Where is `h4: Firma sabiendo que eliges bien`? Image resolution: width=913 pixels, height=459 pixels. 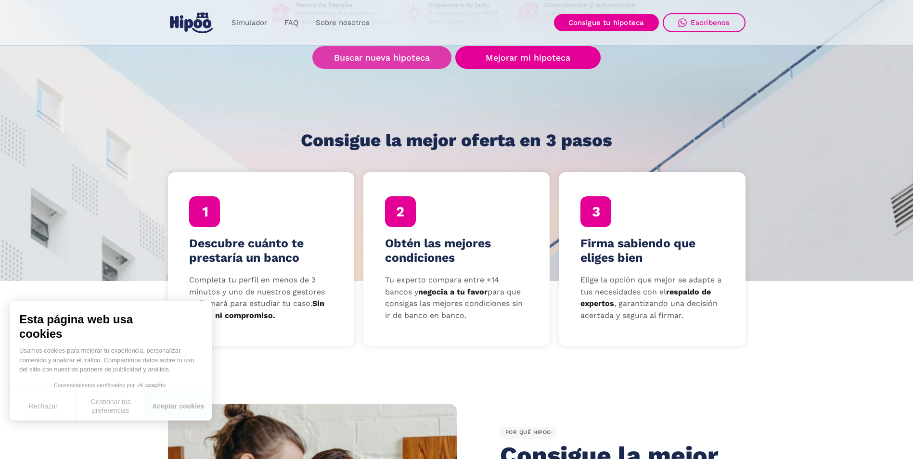
h4: Firma sabiendo que eliges bien is located at coordinates (652, 251).